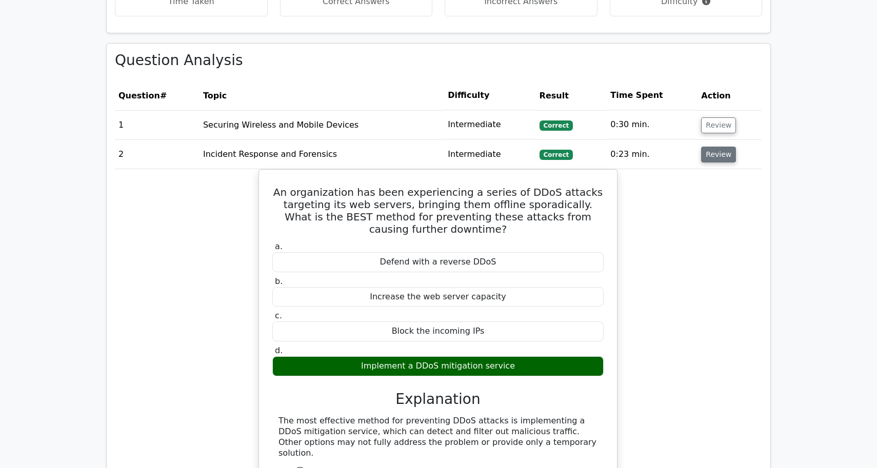 Image resolution: width=877 pixels, height=468 pixels. I want to click on td: Incident Response and Forensics, so click(321, 154).